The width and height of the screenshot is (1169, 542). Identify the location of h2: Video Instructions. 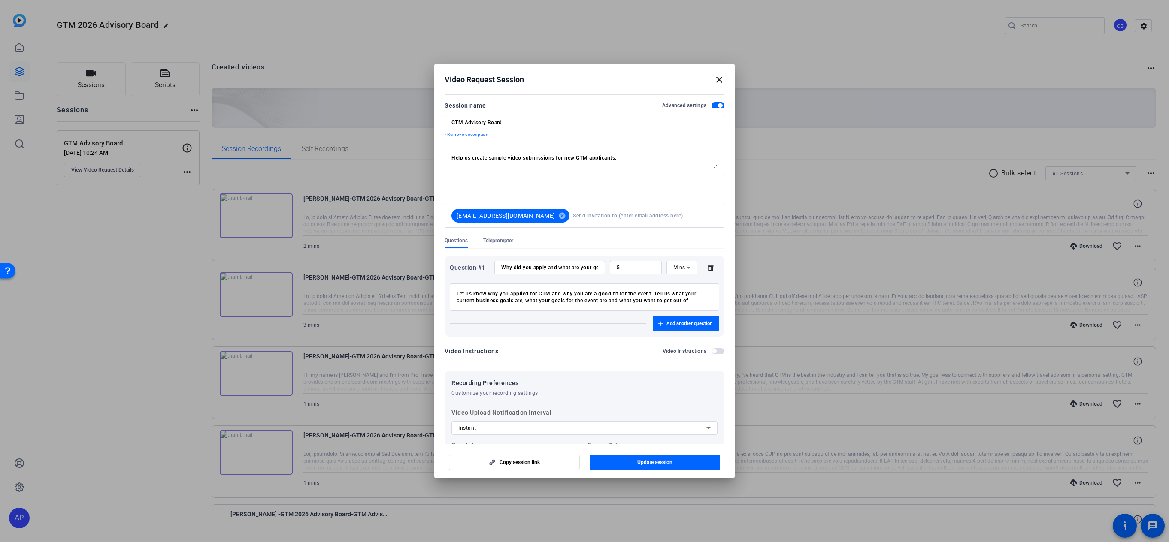
(685, 352).